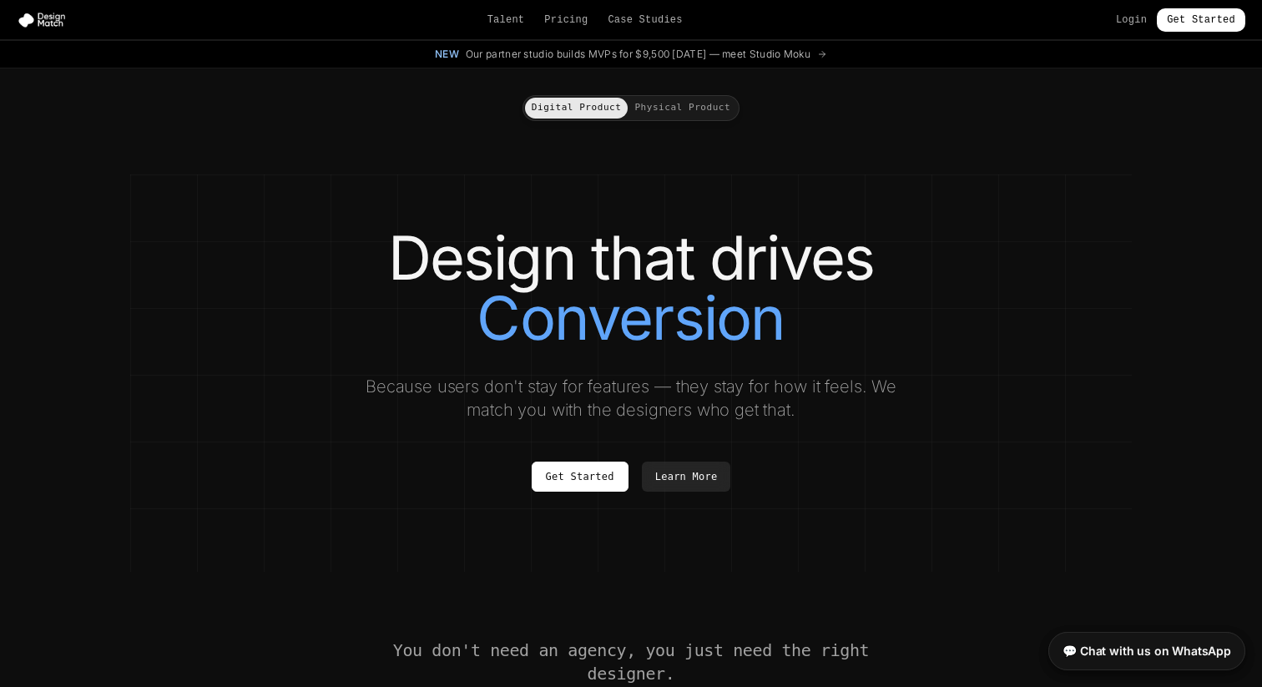 The height and width of the screenshot is (687, 1262). What do you see at coordinates (631, 398) in the screenshot?
I see `p: Because users don't stay for features — they stay for how it feels. We match you with the designe...` at bounding box center [631, 398].